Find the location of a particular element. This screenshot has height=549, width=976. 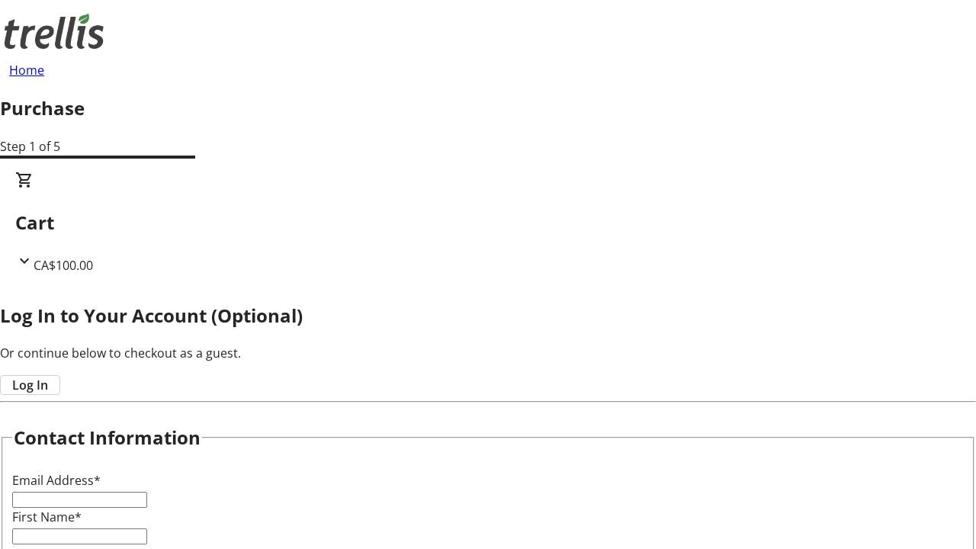

h2: Cart is located at coordinates (488, 223).